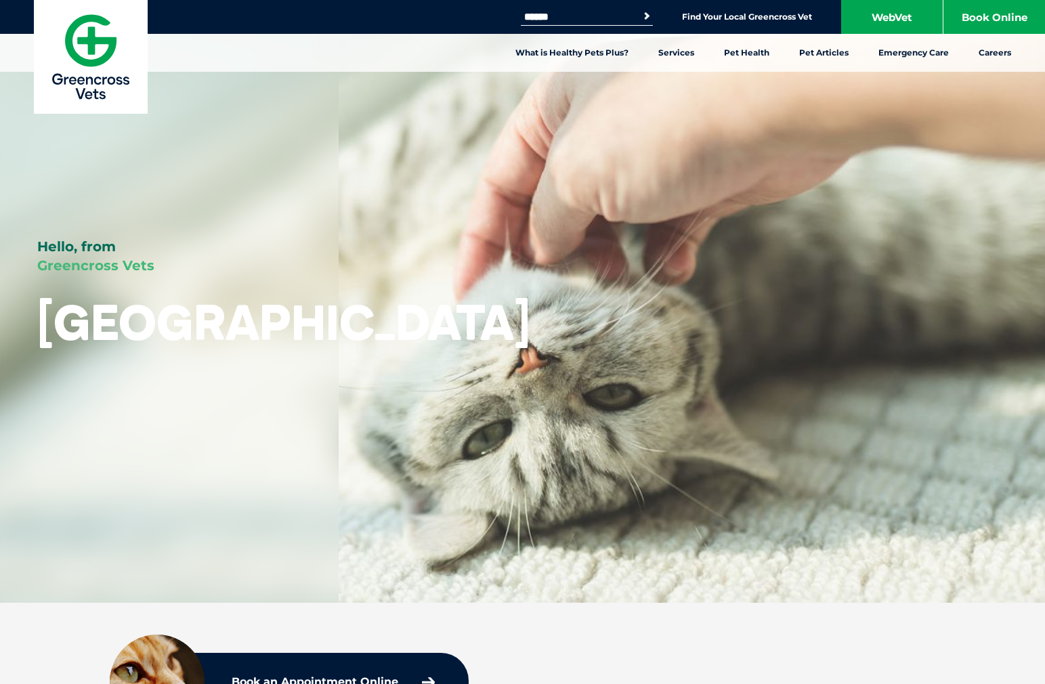  I want to click on a: Find Your Local Greencross Vet, so click(747, 17).